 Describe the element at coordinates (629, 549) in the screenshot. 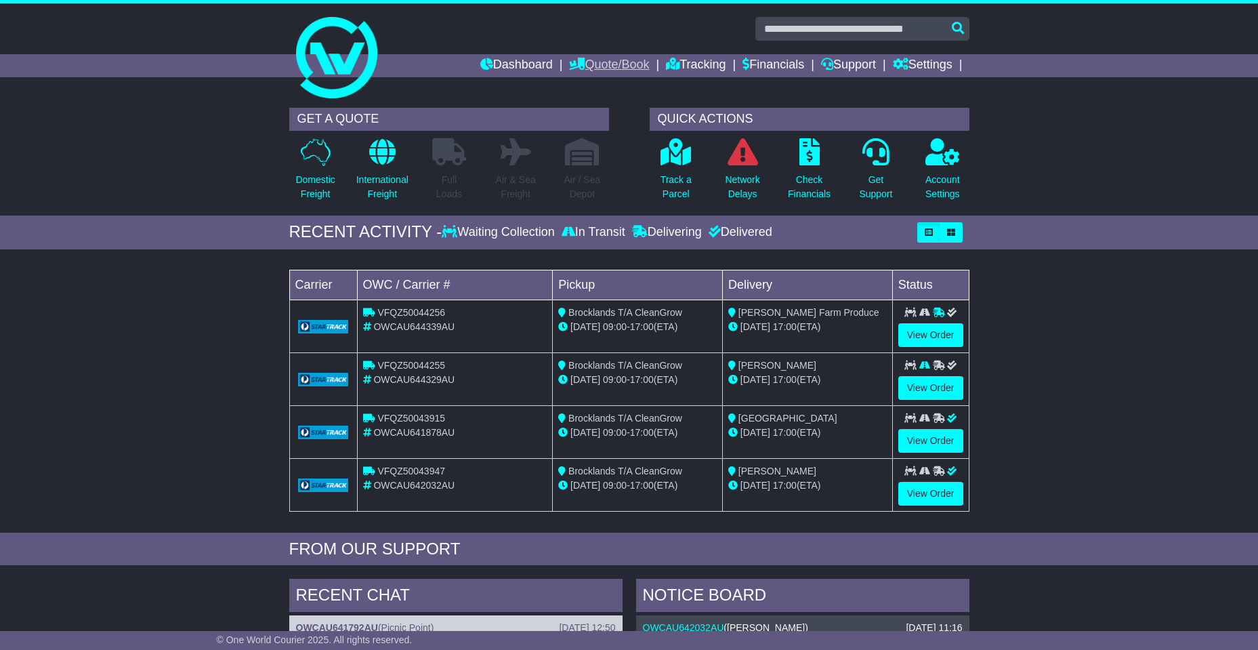

I see `div: FROM OUR SUPPORT` at that location.